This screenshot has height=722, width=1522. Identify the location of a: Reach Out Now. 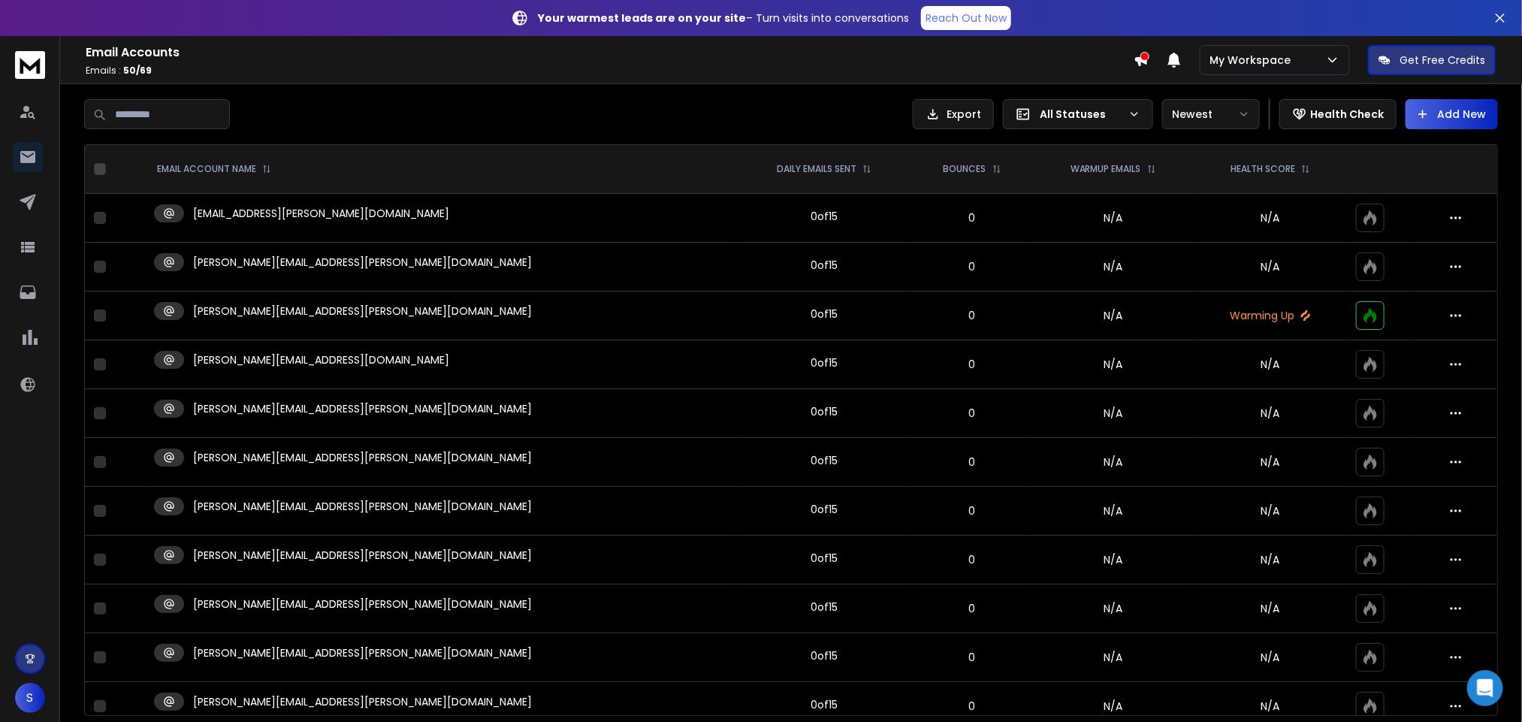
(966, 18).